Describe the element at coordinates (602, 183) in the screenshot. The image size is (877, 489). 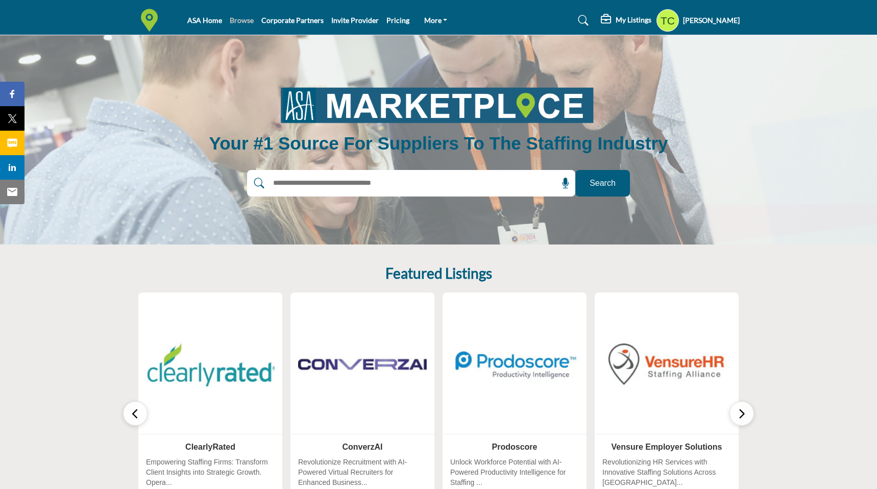
I see `button: Search` at that location.